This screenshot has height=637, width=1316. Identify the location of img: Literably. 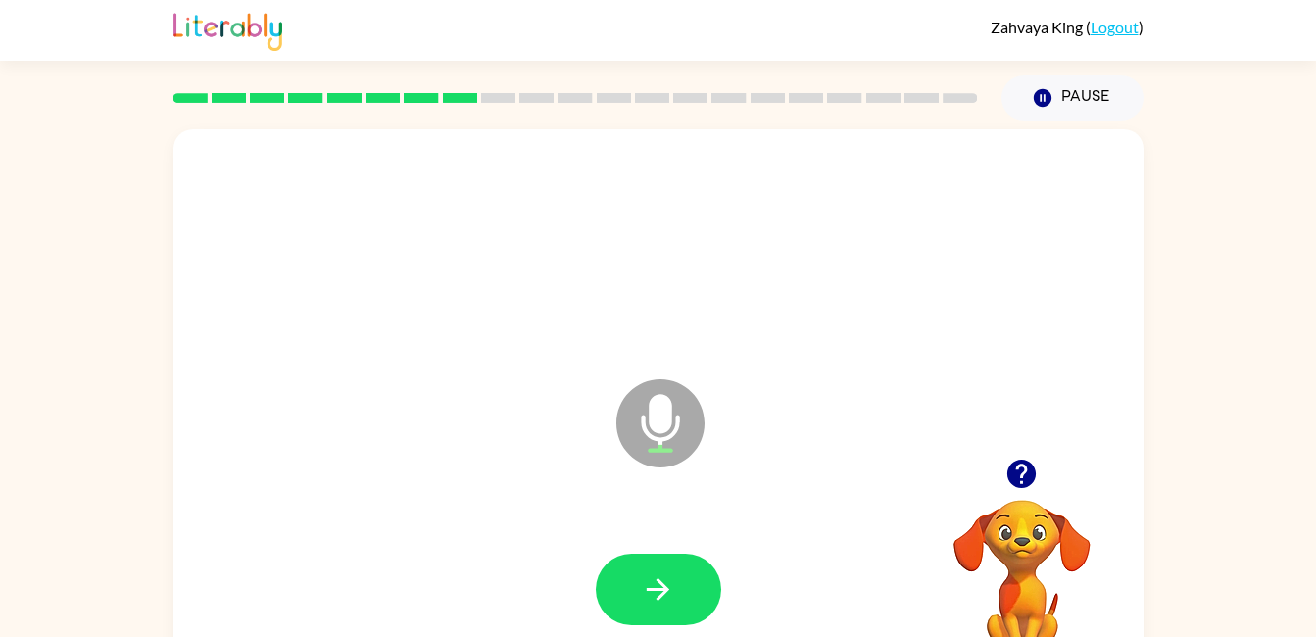
(227, 29).